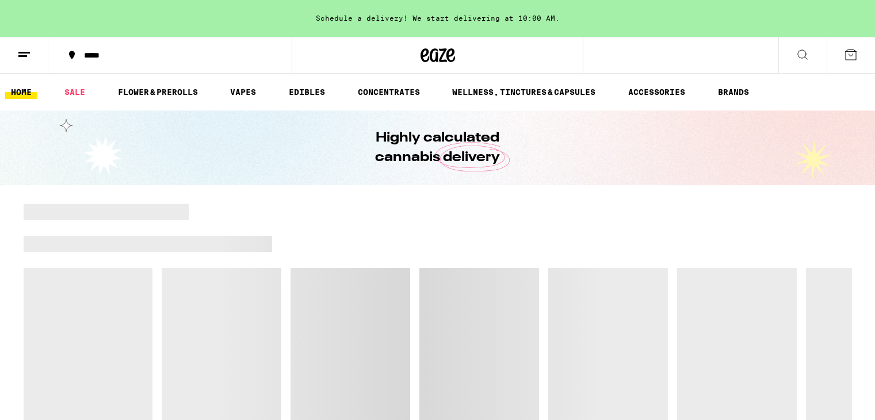 Image resolution: width=875 pixels, height=420 pixels. Describe the element at coordinates (307, 92) in the screenshot. I see `a: EDIBLES` at that location.